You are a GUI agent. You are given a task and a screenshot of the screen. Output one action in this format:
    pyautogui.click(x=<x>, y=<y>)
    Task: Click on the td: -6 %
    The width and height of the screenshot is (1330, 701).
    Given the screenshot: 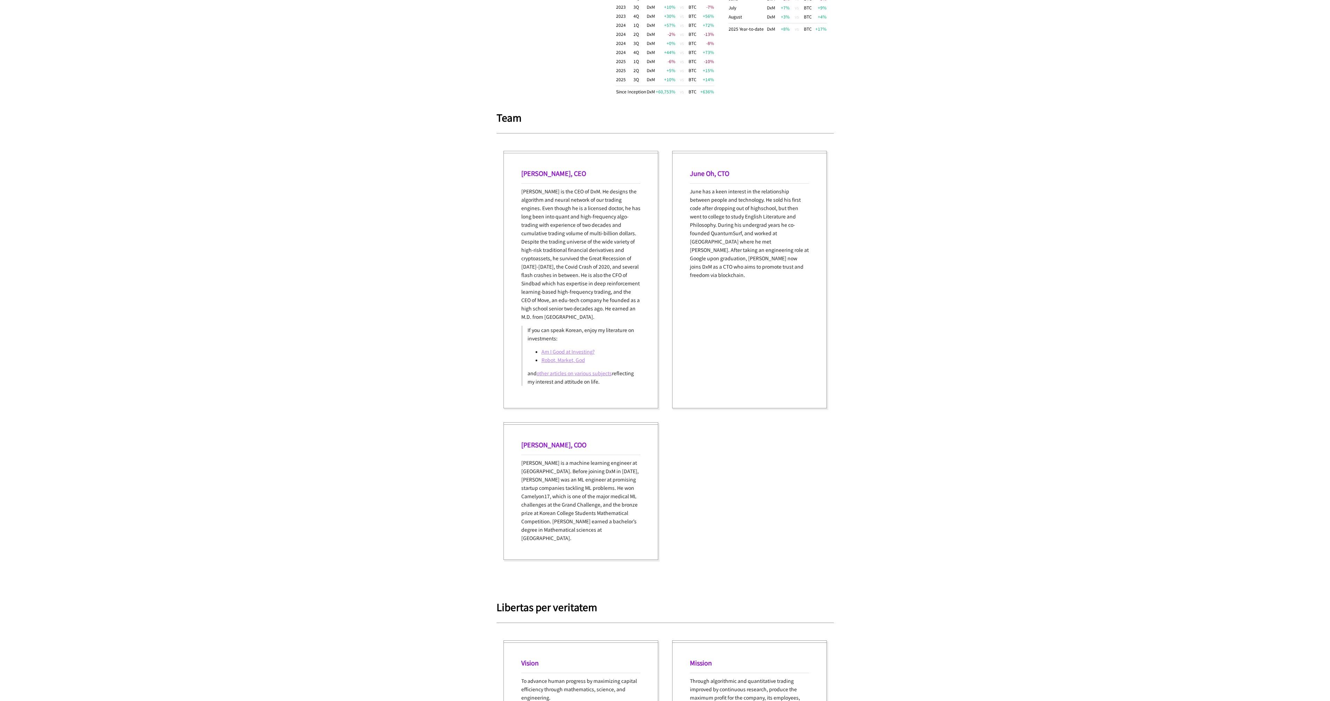 What is the action you would take?
    pyautogui.click(x=666, y=61)
    